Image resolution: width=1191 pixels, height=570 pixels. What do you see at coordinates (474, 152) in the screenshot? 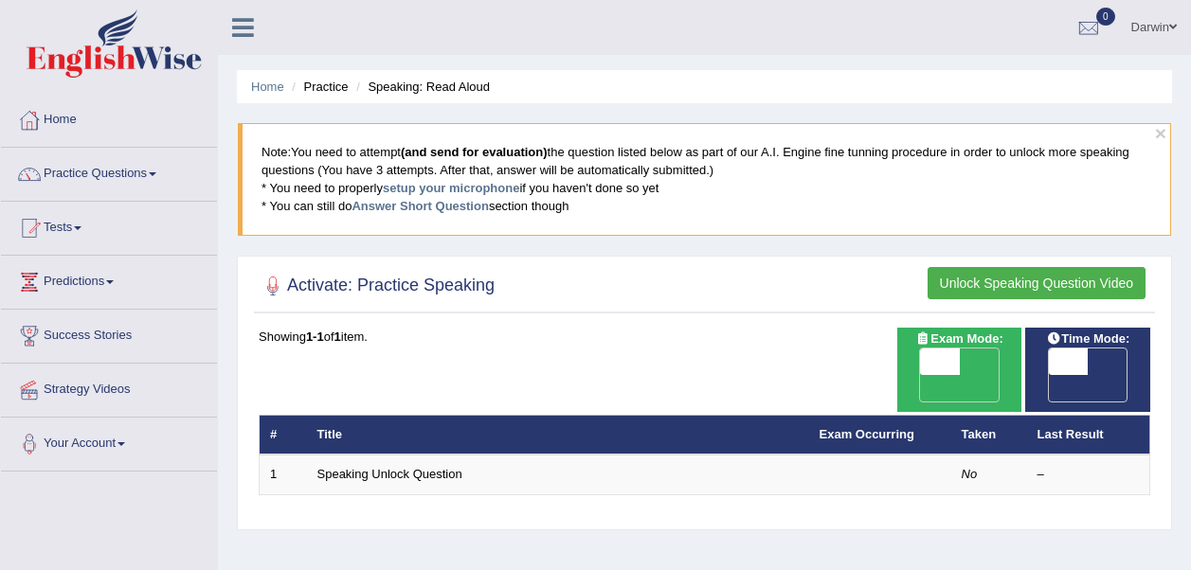
I see `b: (and send for evaluation)` at bounding box center [474, 152].